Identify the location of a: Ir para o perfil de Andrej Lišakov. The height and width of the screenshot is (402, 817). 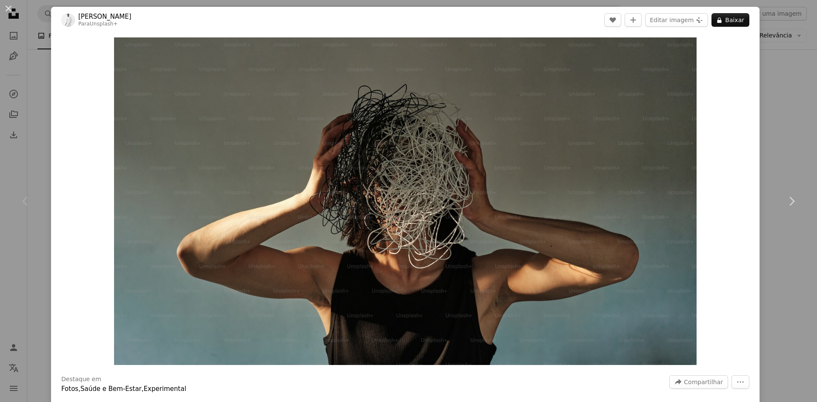
(68, 20).